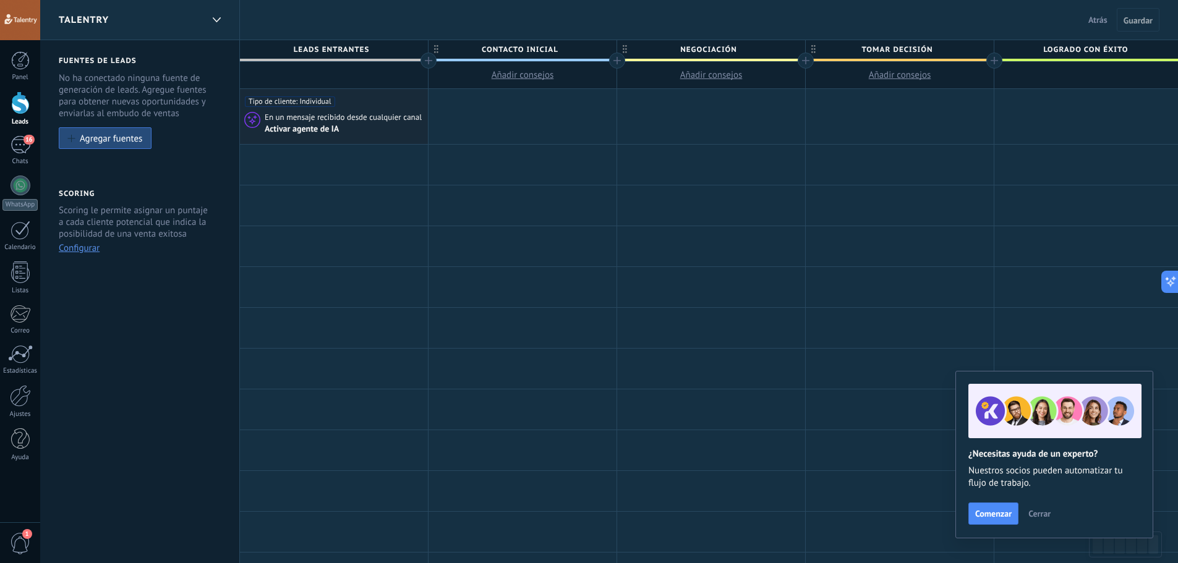 The width and height of the screenshot is (1178, 563). Describe the element at coordinates (141, 61) in the screenshot. I see `h2: Fuentes de leads` at that location.